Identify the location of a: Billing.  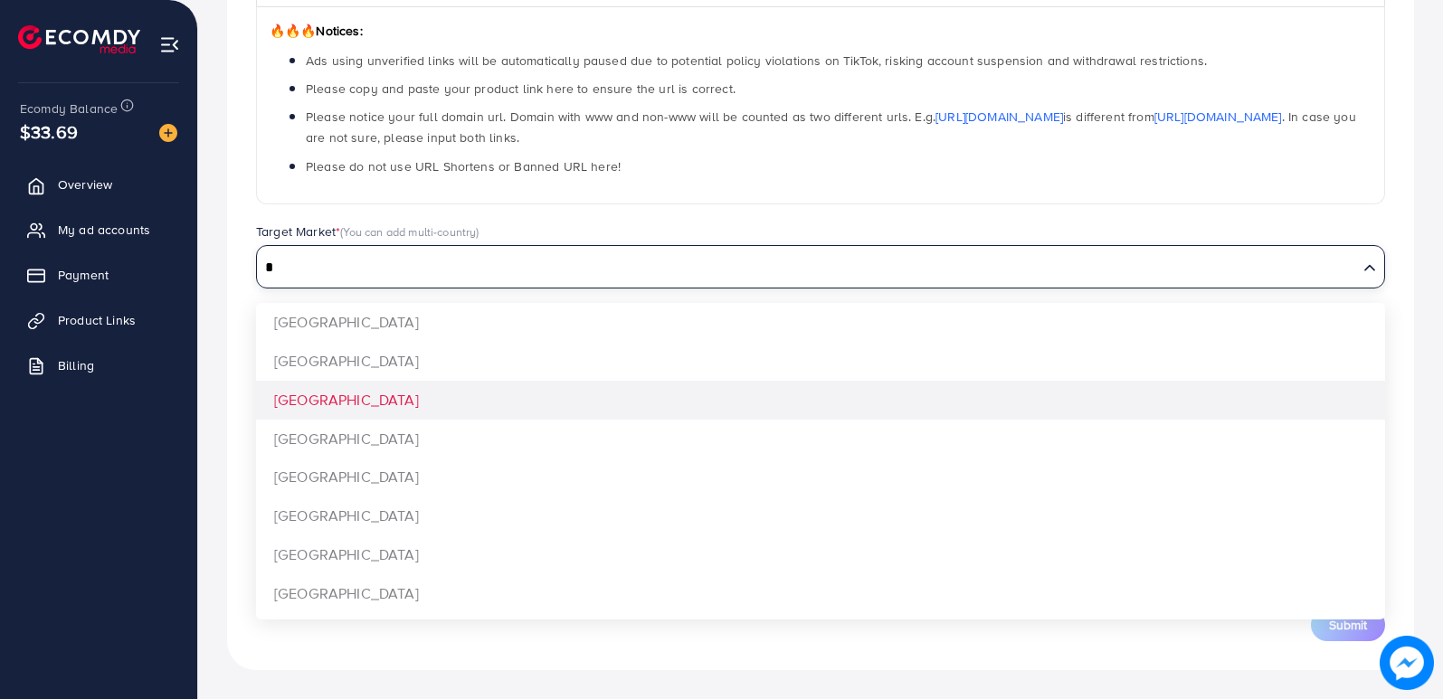
(99, 365).